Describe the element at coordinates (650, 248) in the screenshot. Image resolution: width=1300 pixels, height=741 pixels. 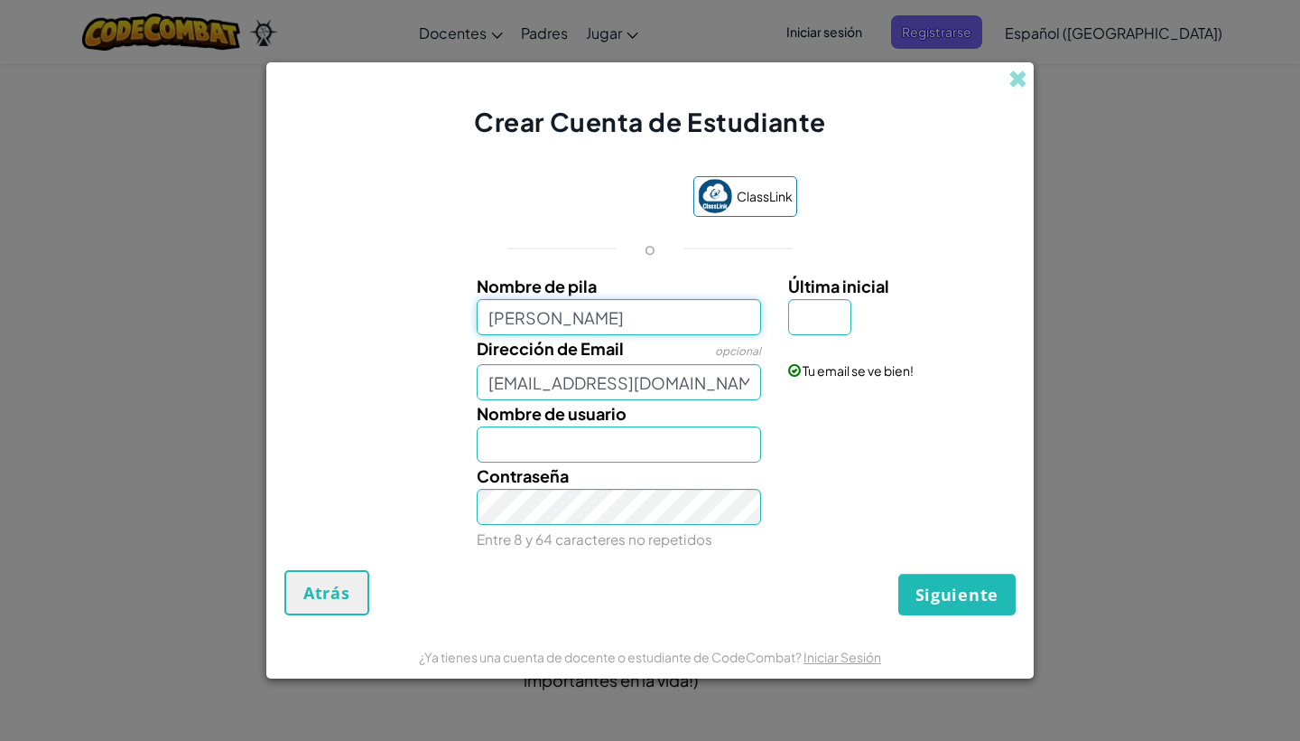
I see `p: o` at that location.